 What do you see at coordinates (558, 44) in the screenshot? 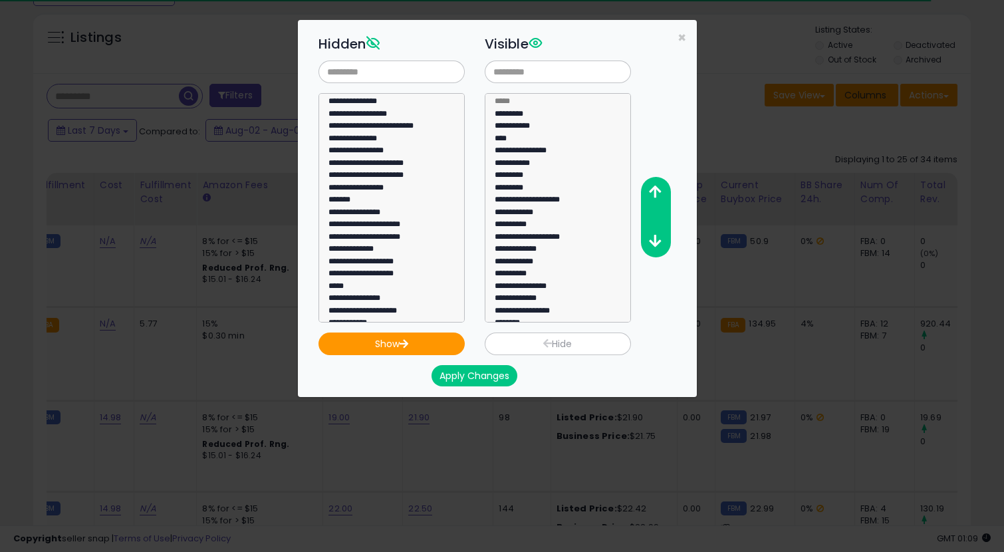
I see `h3: Visible` at bounding box center [558, 44].